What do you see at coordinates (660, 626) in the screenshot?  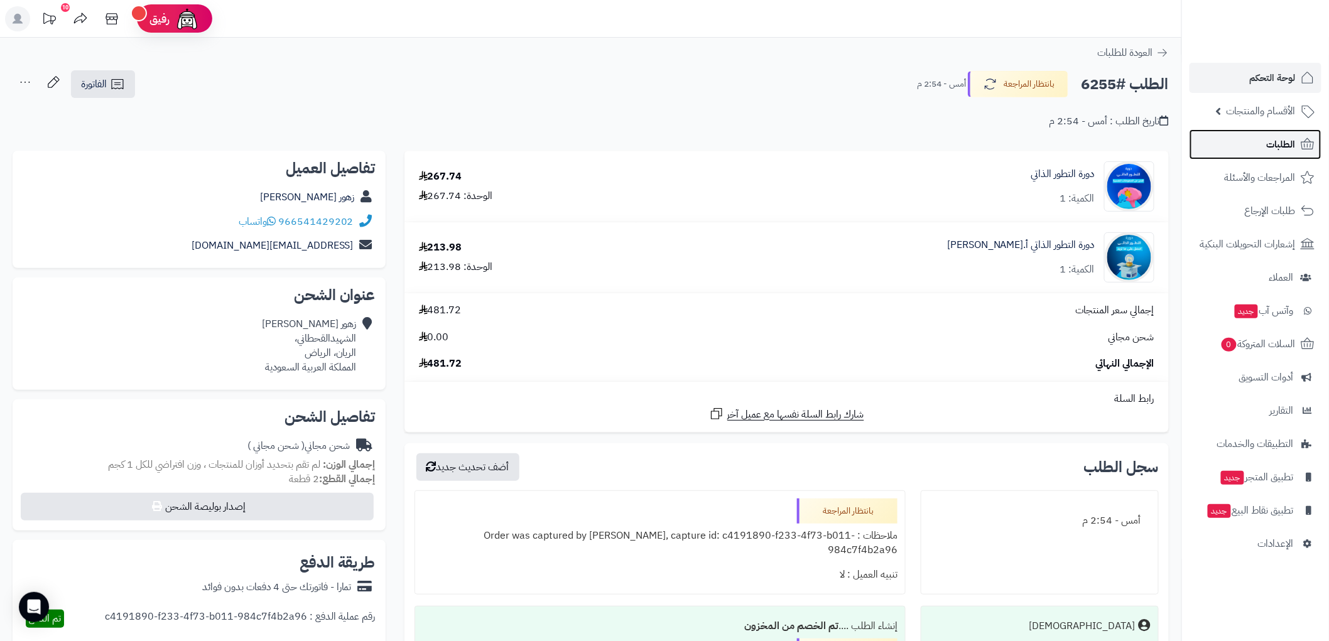 I see `div: إنشاء الطلب ....` at bounding box center [660, 626].